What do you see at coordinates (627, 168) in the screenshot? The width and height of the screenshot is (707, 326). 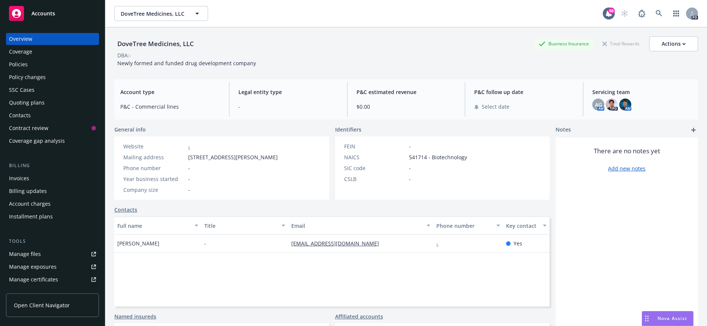 I see `a: Add new notes` at bounding box center [627, 168].